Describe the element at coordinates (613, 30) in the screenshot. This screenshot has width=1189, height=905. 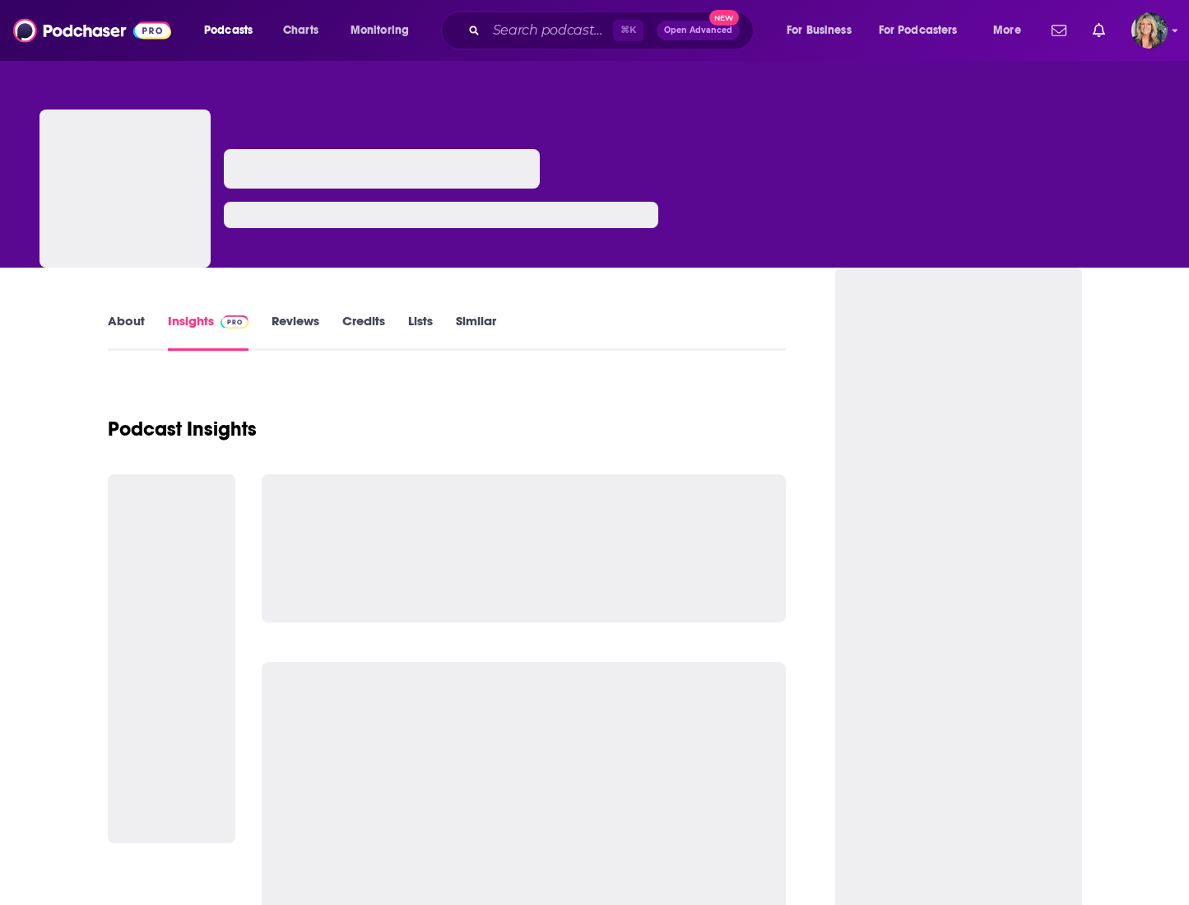
I see `div: Search podcasts, credits, & more...` at that location.